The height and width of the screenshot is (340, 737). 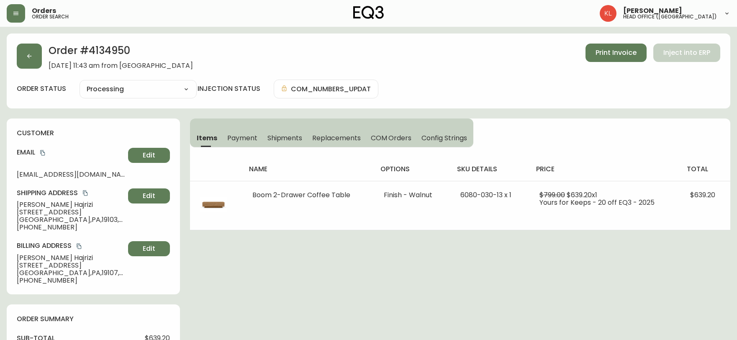 I want to click on span: $799.00, so click(x=552, y=195).